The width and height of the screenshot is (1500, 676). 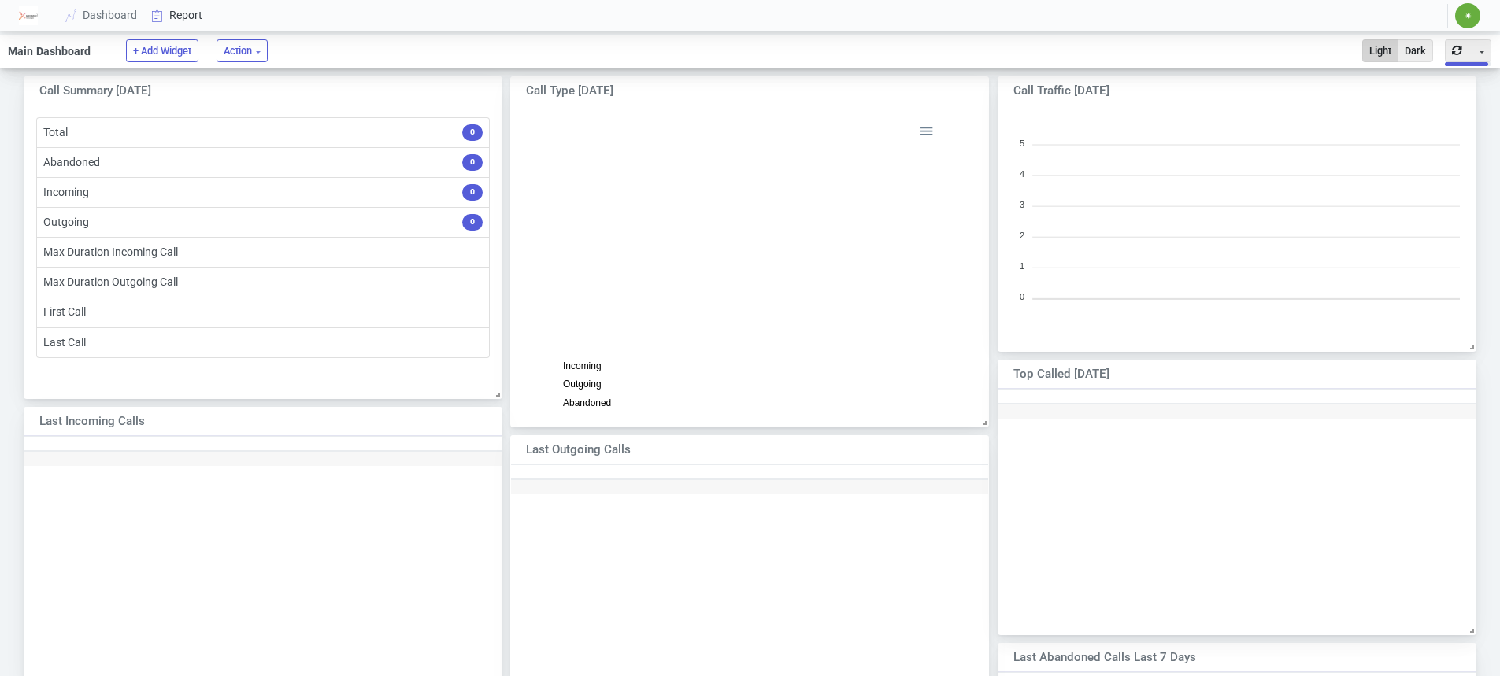 What do you see at coordinates (28, 16) in the screenshot?
I see `a: Logo` at bounding box center [28, 16].